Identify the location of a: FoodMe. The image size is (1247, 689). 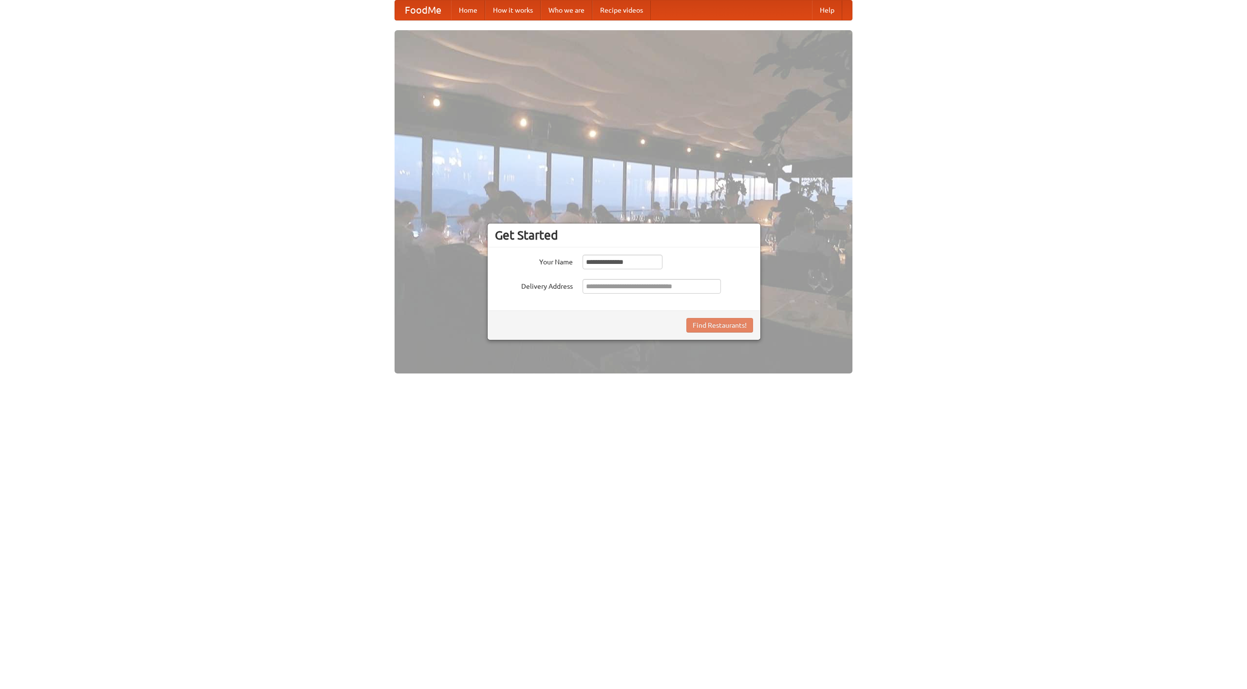
(423, 10).